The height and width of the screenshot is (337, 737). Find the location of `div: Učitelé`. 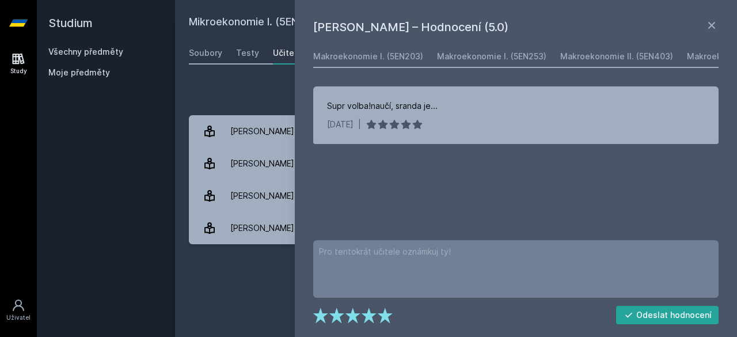

div: Učitelé is located at coordinates (287, 53).